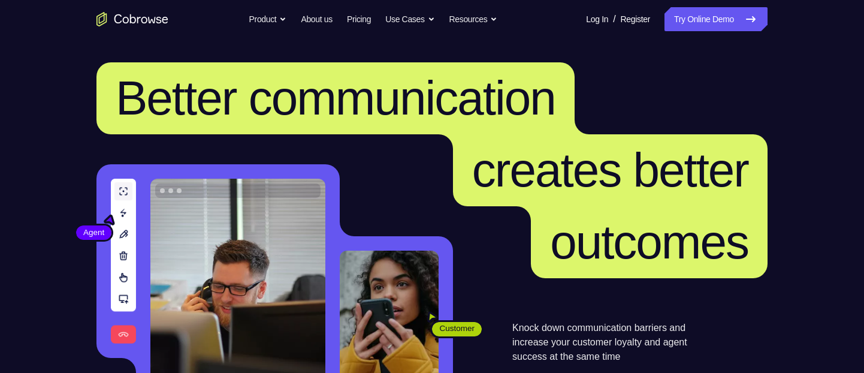 This screenshot has height=373, width=864. What do you see at coordinates (359, 19) in the screenshot?
I see `a: Pricing` at bounding box center [359, 19].